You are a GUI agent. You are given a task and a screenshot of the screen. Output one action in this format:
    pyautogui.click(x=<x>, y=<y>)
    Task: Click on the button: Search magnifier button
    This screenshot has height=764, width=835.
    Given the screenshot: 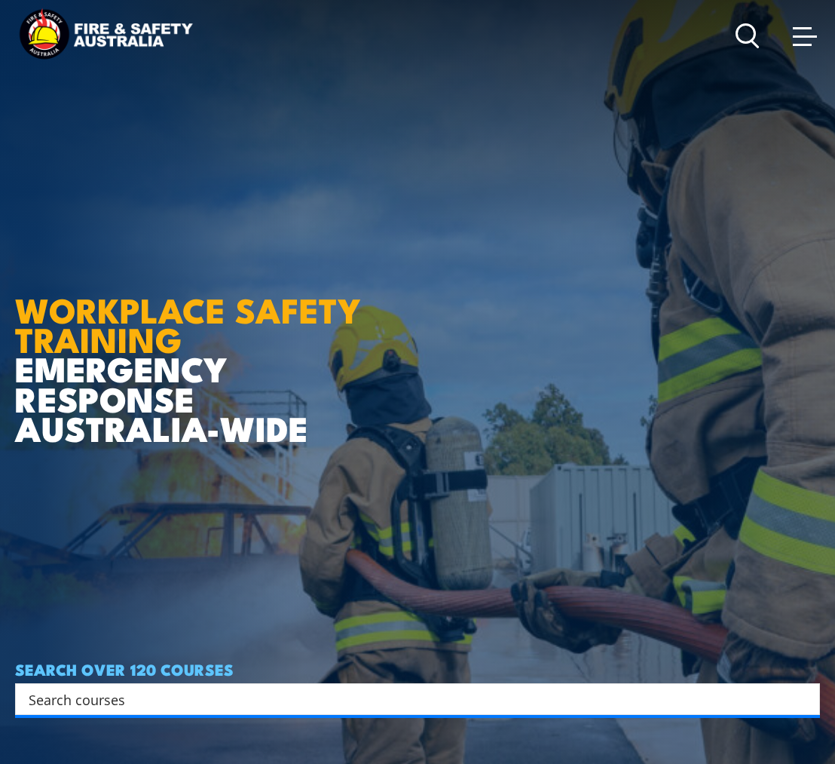 What is the action you would take?
    pyautogui.click(x=804, y=699)
    